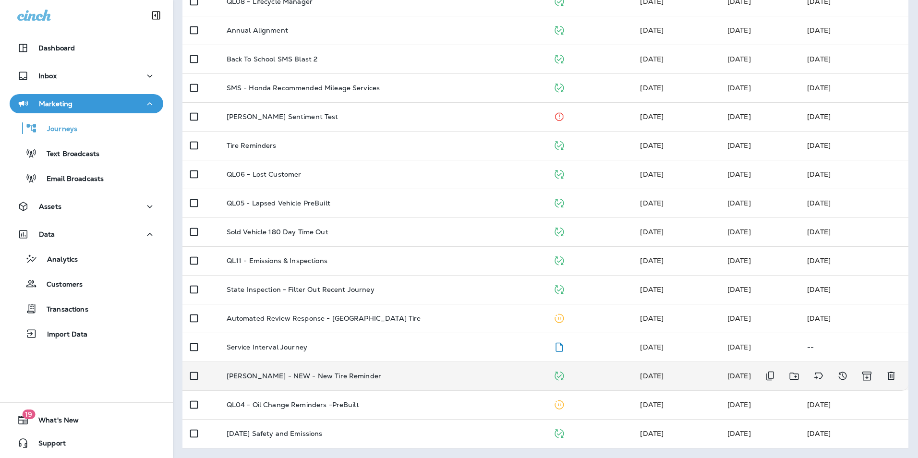 The width and height of the screenshot is (918, 458). I want to click on button: Email Broadcasts, so click(86, 178).